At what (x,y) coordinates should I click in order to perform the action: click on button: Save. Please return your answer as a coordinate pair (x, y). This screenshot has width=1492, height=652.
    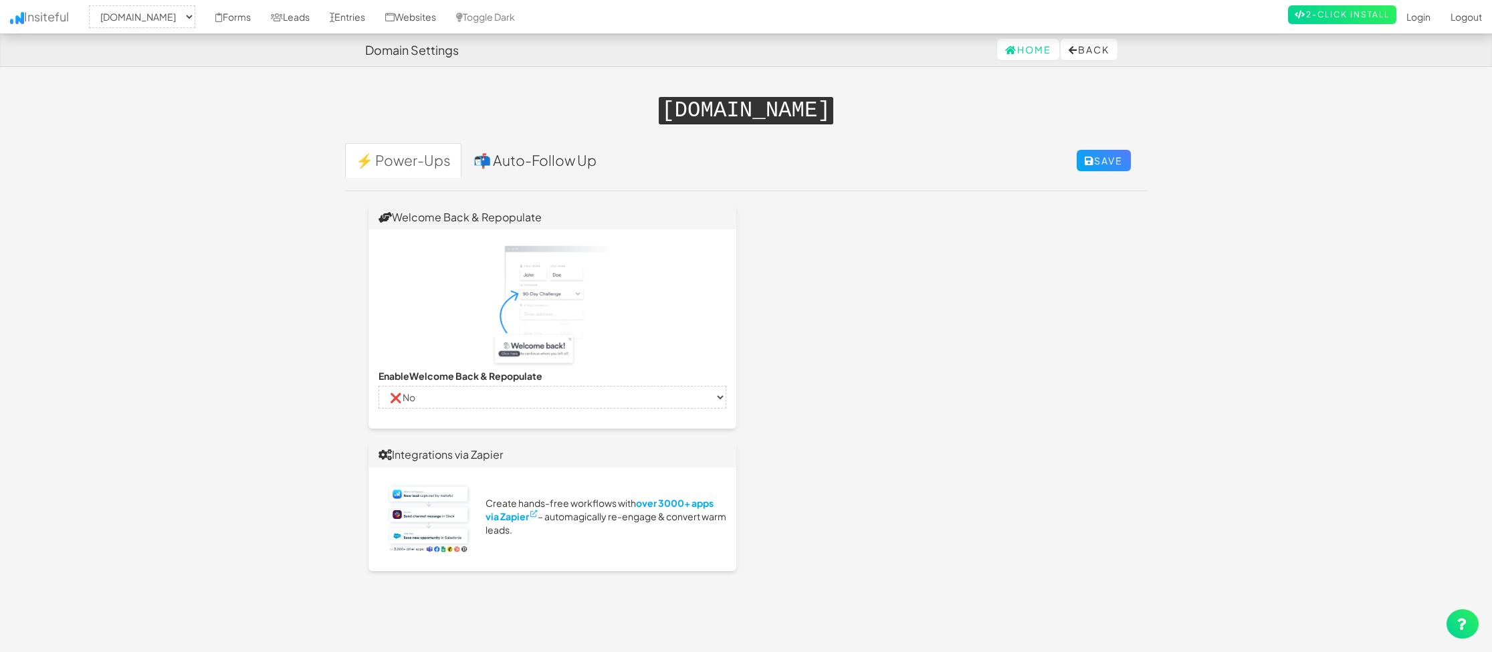
    Looking at the image, I should click on (1103, 160).